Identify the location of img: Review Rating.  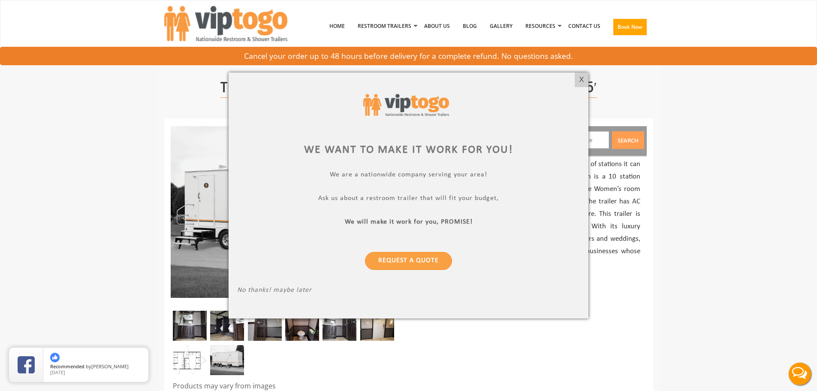
(26, 365).